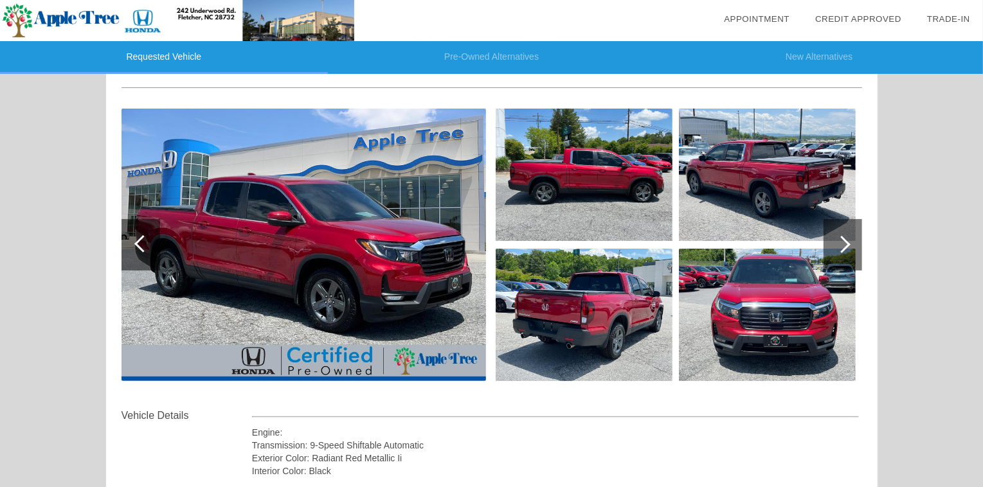  I want to click on a: Trade-In, so click(948, 19).